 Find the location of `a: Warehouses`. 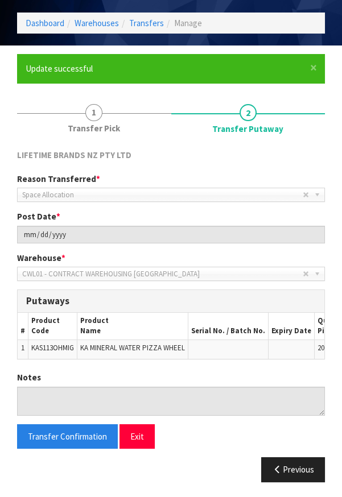

a: Warehouses is located at coordinates (97, 23).